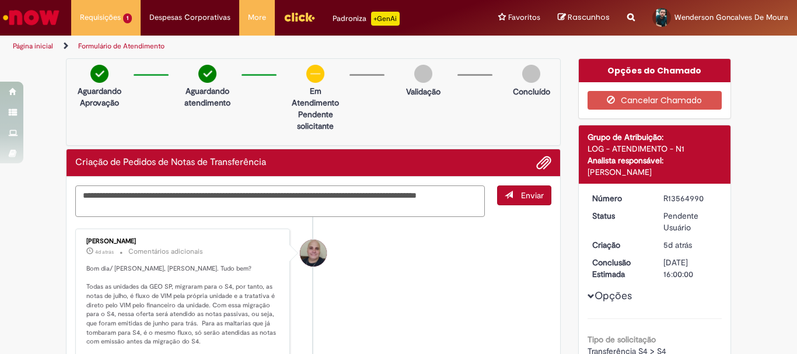 This screenshot has height=354, width=797. What do you see at coordinates (731, 17) in the screenshot?
I see `span: Wenderson Goncalves De Moura` at bounding box center [731, 17].